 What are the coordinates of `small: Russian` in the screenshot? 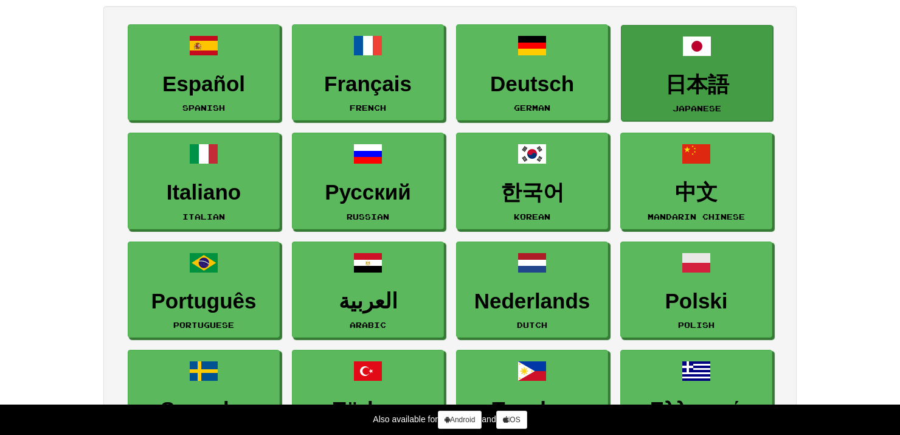 It's located at (368, 216).